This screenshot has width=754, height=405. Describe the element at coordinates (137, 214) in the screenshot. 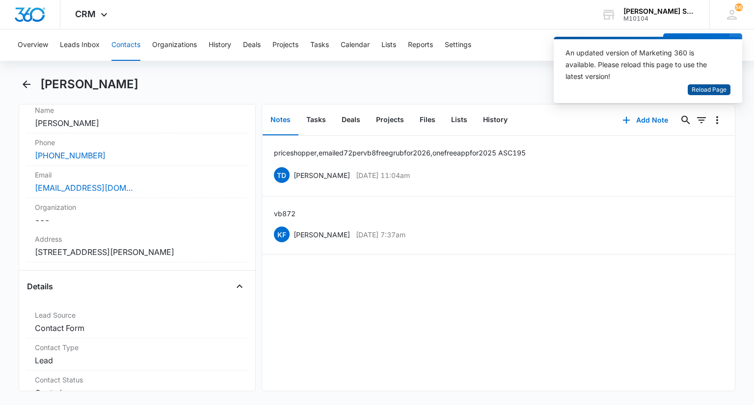

I see `div: Organization---` at that location.